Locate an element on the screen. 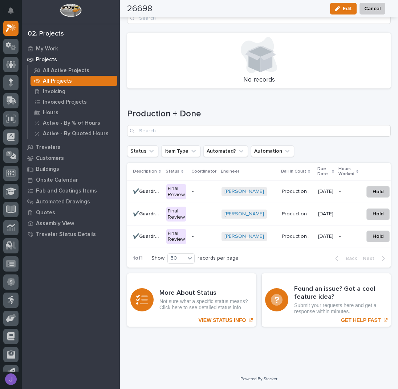 This screenshot has height=389, width=398. a: All Projects is located at coordinates (74, 81).